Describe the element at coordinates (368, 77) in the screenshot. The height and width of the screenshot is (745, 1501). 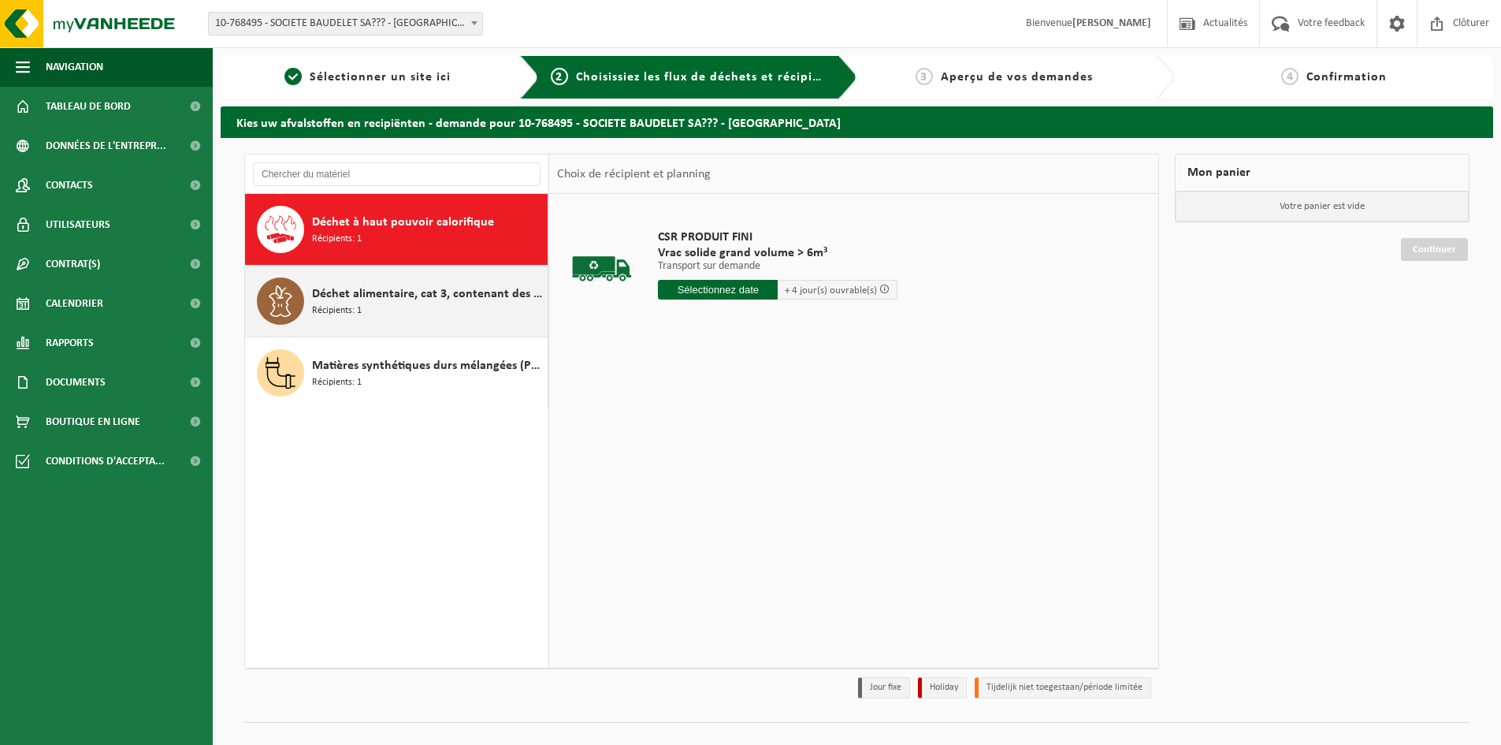
I see `a: 1Sélectionner un site ici` at that location.